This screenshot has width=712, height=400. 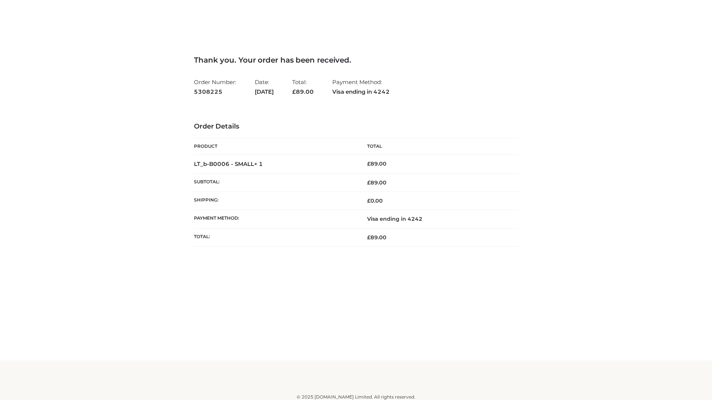 I want to click on th: Total:, so click(x=275, y=237).